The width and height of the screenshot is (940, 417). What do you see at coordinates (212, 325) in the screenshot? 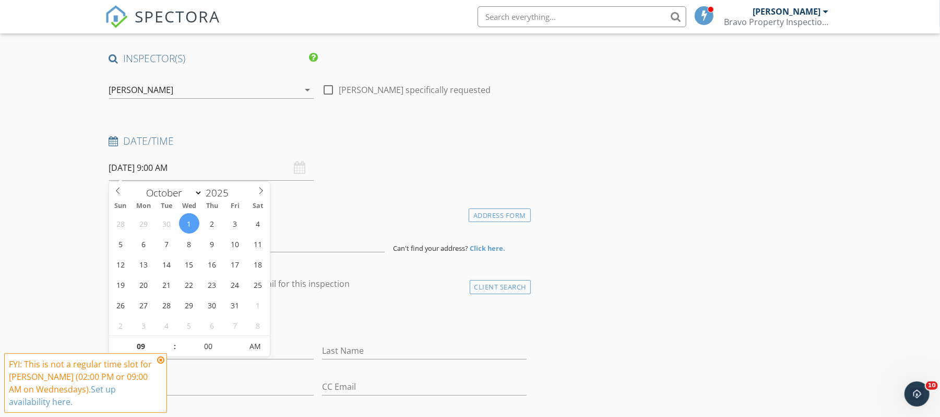
I see `span: November 6, 2025` at bounding box center [212, 325].